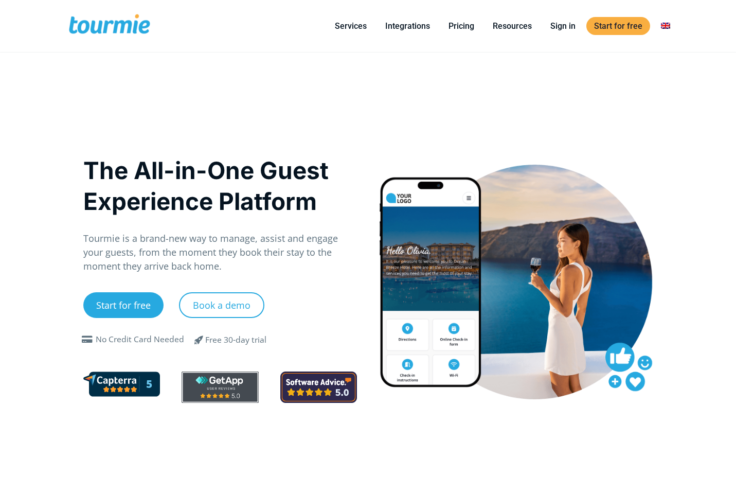  Describe the element at coordinates (512, 26) in the screenshot. I see `a: Resources` at that location.